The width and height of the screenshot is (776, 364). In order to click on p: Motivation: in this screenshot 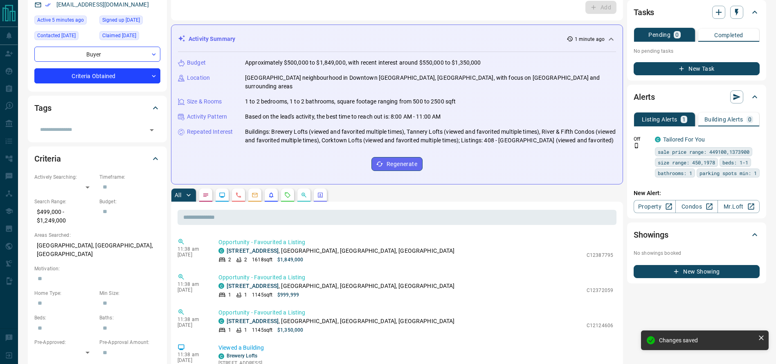, I will do `click(97, 269)`.